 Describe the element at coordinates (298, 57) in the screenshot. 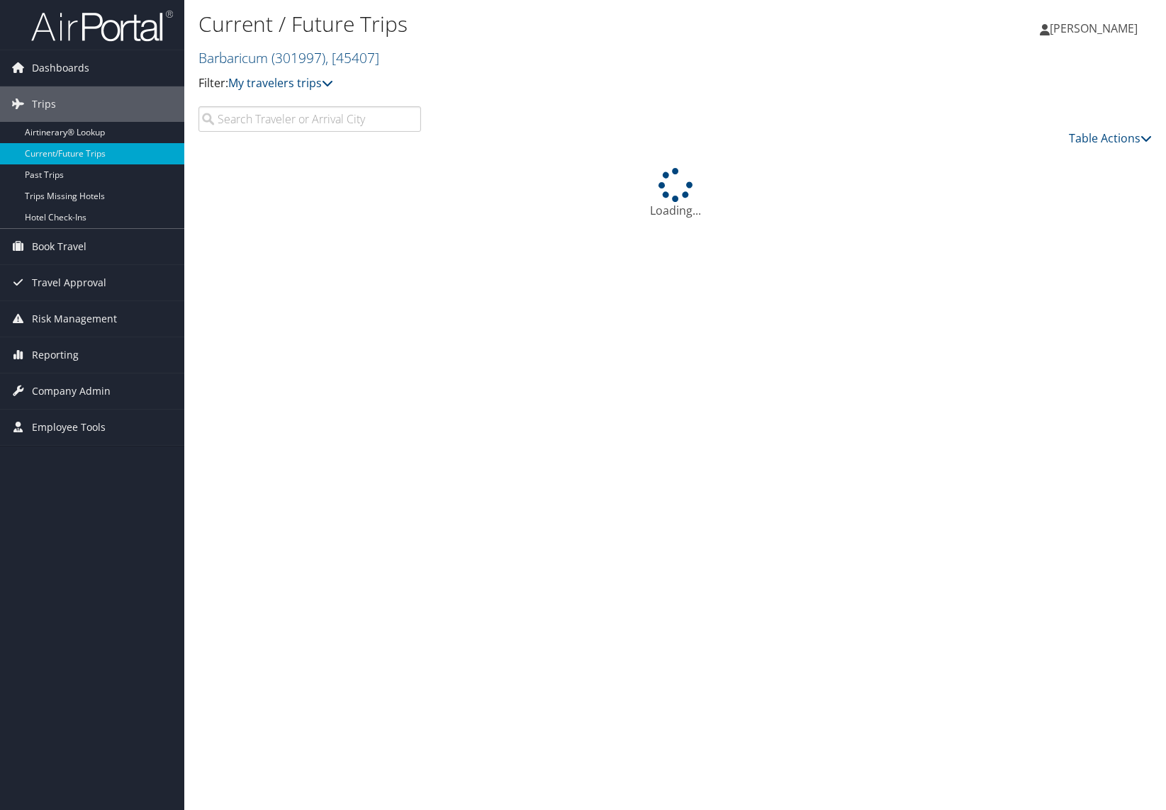

I see `span: ( 301997 )` at that location.